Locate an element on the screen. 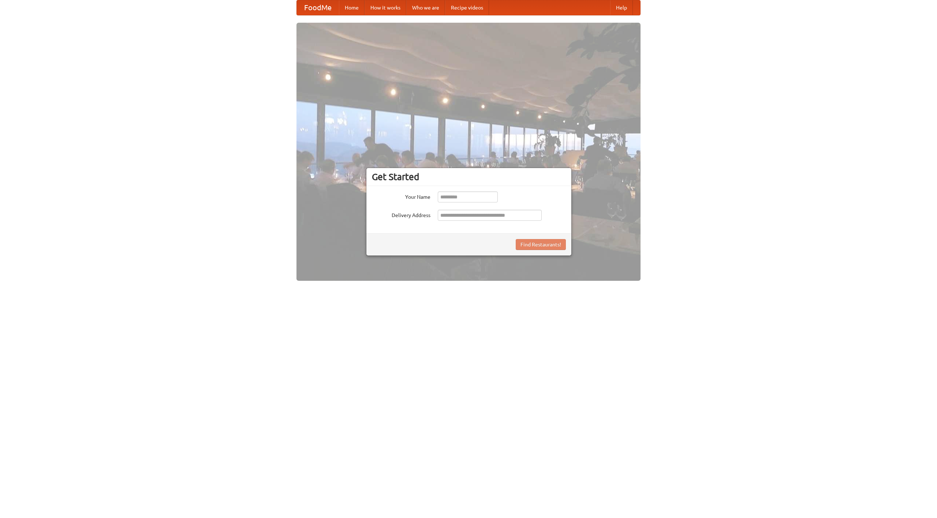 This screenshot has height=518, width=937. a: Home is located at coordinates (352, 8).